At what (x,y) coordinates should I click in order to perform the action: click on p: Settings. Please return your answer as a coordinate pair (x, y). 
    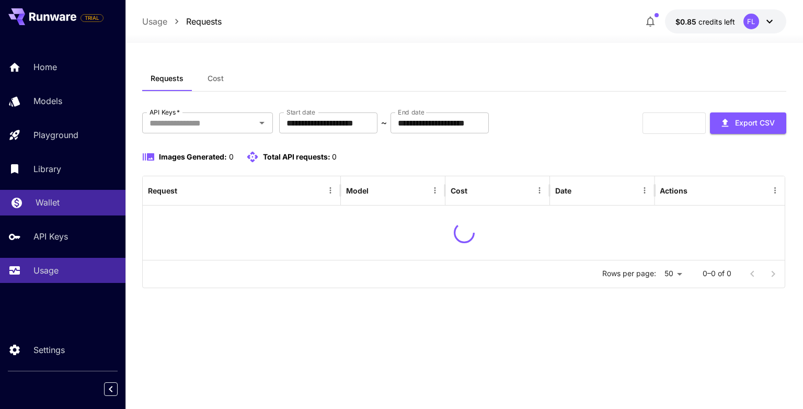
    Looking at the image, I should click on (49, 350).